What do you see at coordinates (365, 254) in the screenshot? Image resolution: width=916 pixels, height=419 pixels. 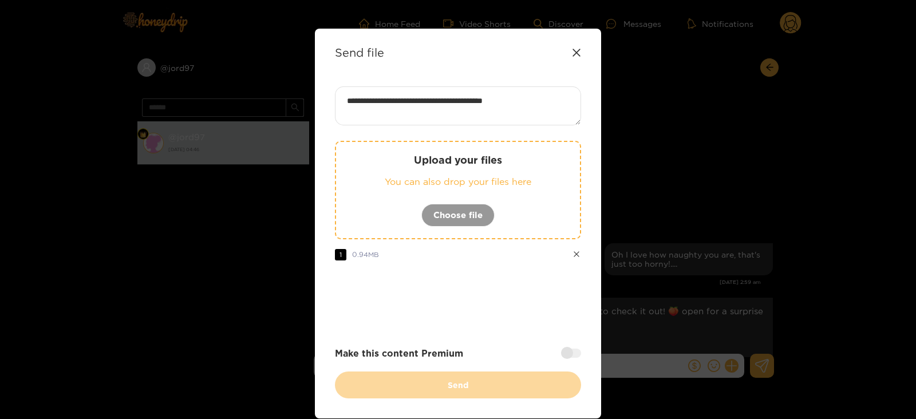 I see `span: 0.94 MB` at bounding box center [365, 254].